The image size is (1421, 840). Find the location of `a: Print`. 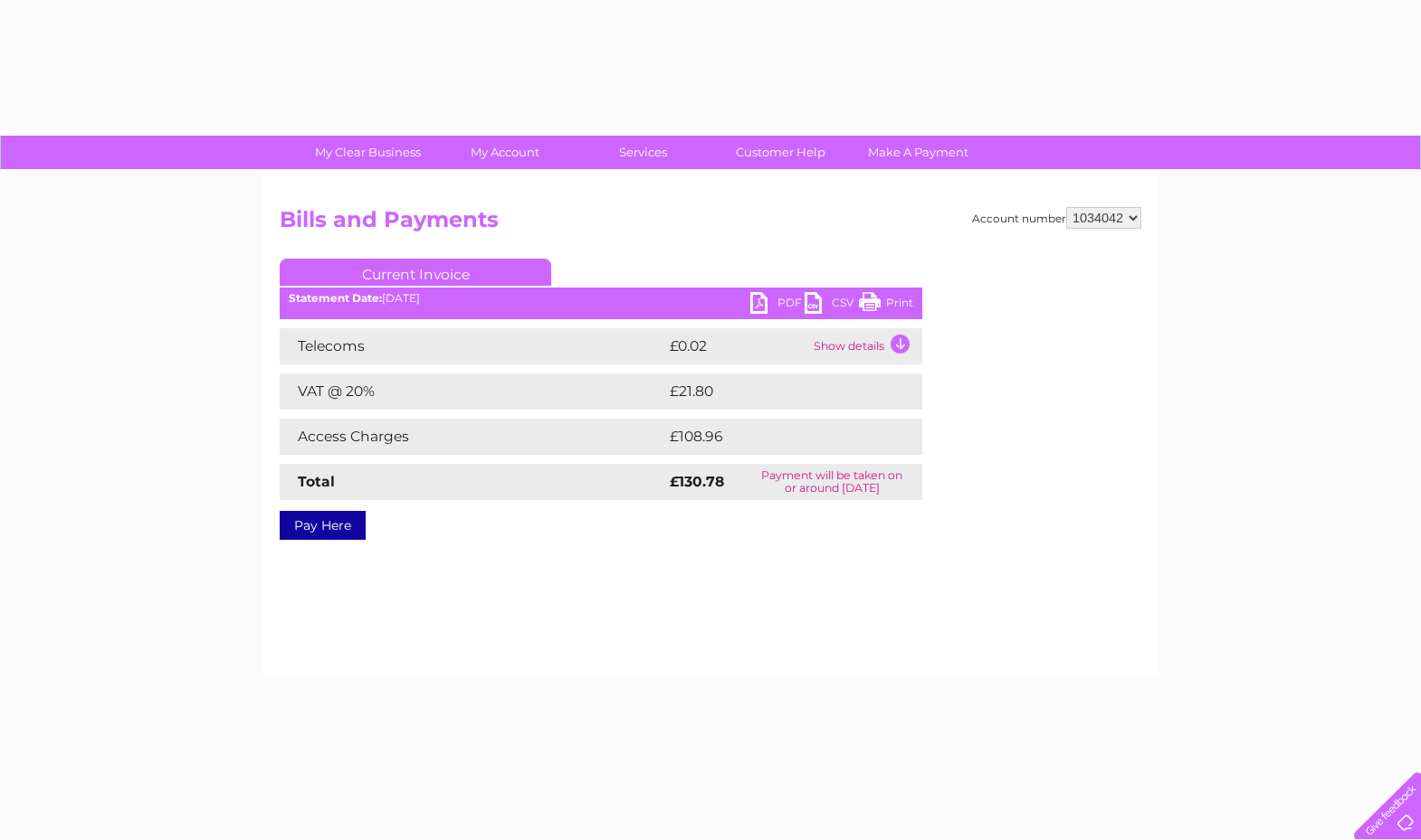

a: Print is located at coordinates (886, 305).